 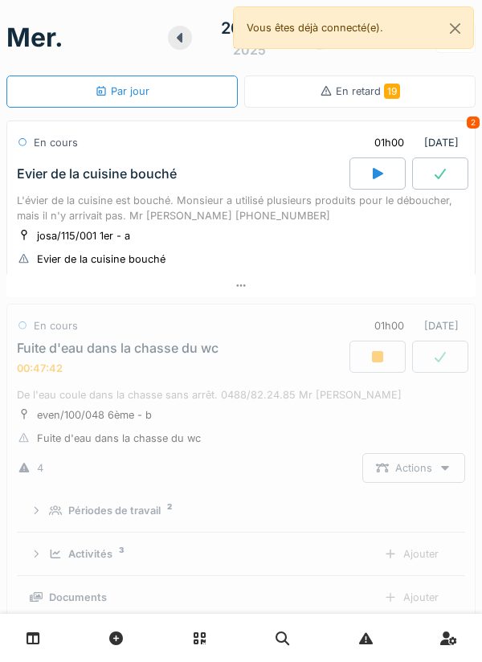 What do you see at coordinates (90, 554) in the screenshot?
I see `div: Activités` at bounding box center [90, 554].